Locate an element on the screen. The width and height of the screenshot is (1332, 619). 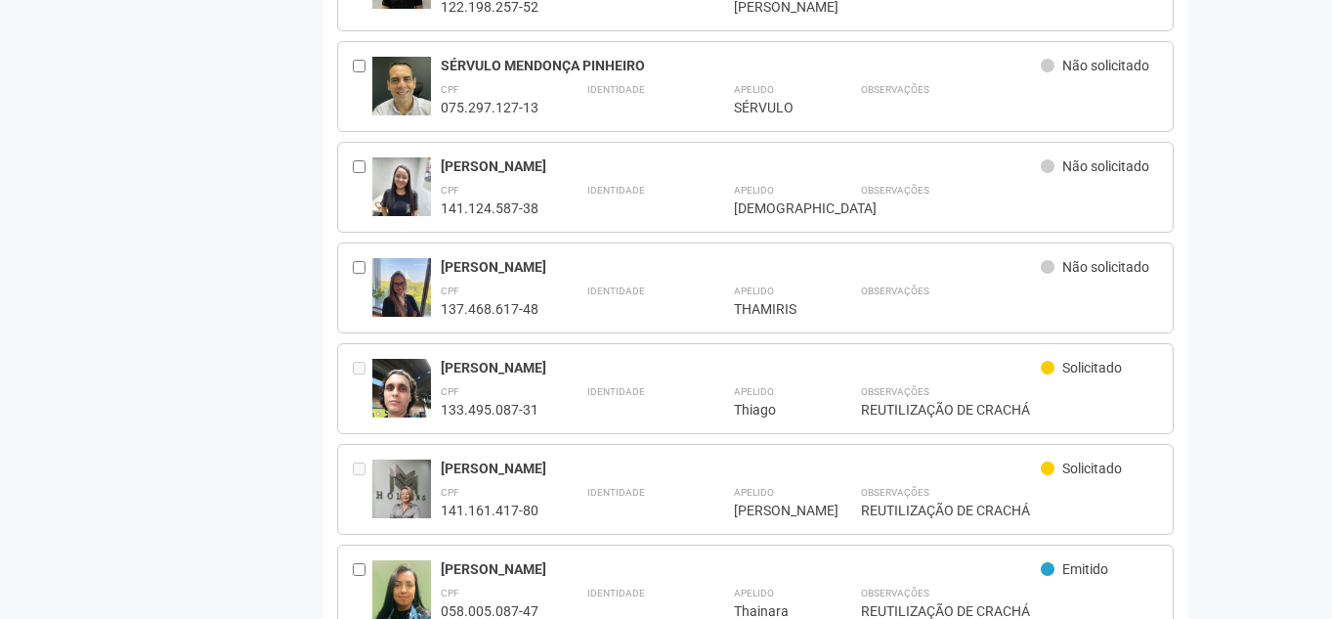
div: 075.297.127-13 is located at coordinates (490, 108).